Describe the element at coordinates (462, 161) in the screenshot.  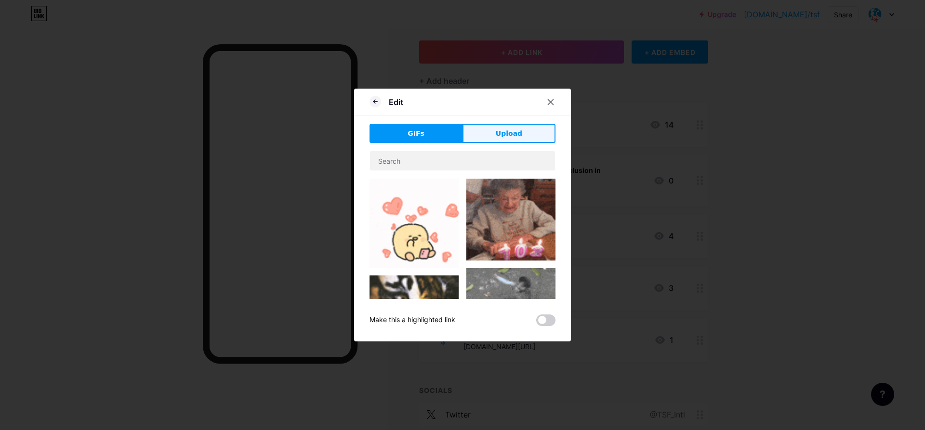
I see `input: Search` at that location.